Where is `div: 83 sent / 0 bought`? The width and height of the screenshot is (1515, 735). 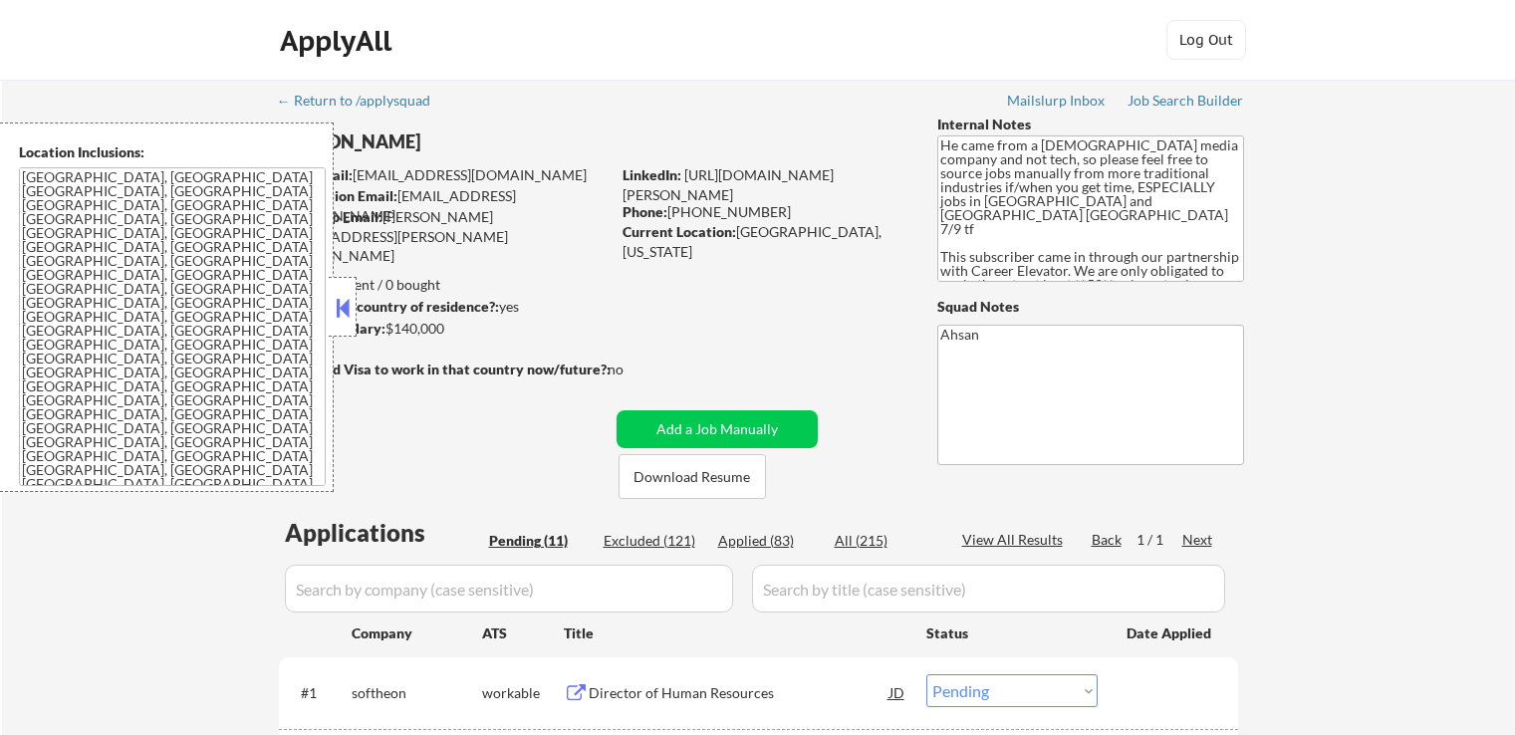
div: 83 sent / 0 bought is located at coordinates (443, 285).